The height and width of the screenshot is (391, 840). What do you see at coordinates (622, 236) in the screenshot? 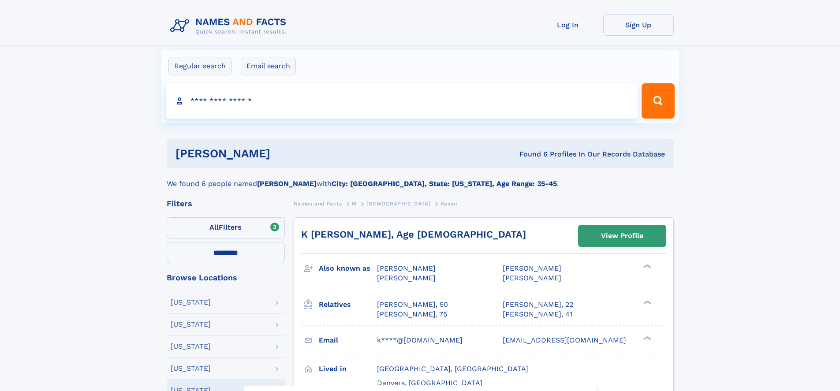
I see `a: View Profile` at bounding box center [622, 236].